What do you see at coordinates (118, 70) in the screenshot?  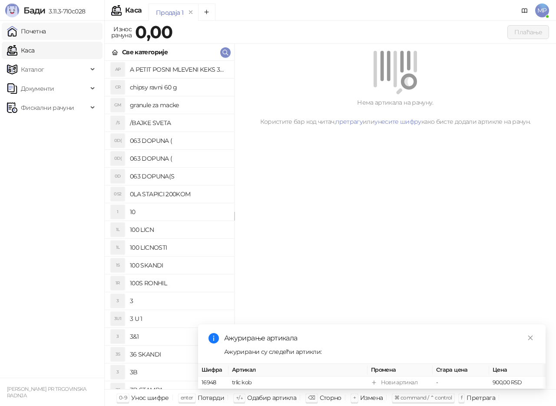 I see `div: AP` at bounding box center [118, 70].